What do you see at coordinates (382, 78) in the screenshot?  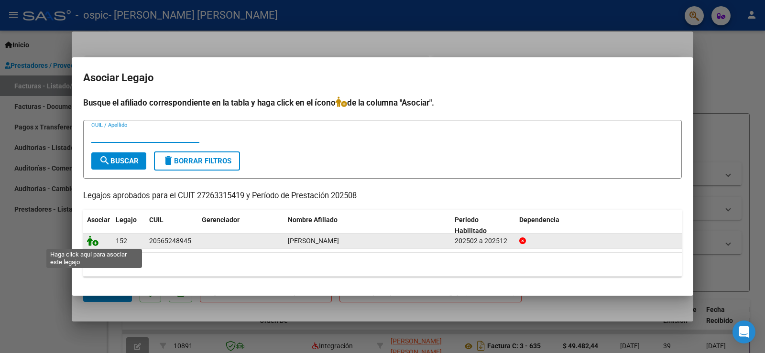 I see `h2: Asociar Legajo` at bounding box center [382, 78].